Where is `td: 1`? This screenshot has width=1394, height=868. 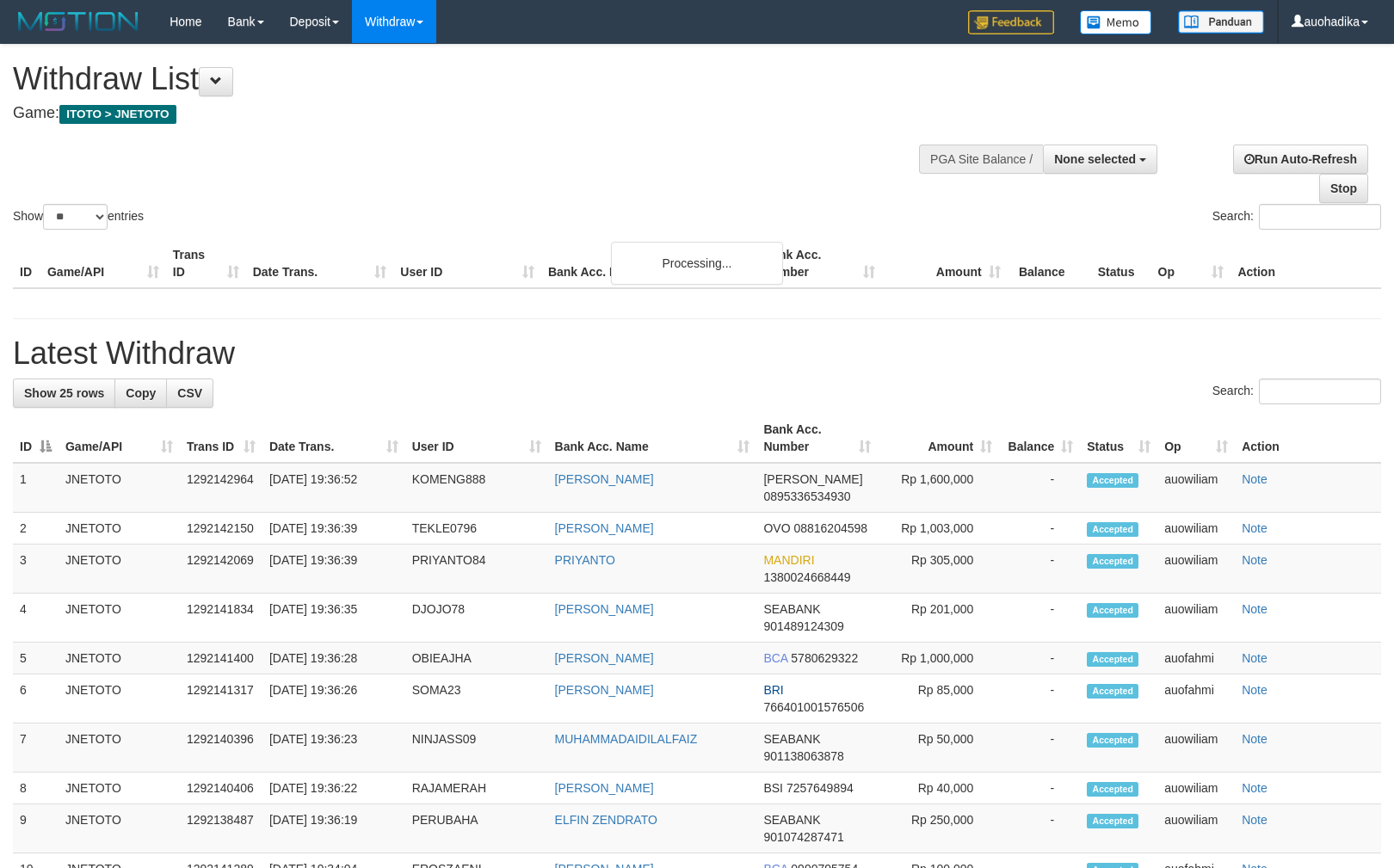
td: 1 is located at coordinates (35, 488).